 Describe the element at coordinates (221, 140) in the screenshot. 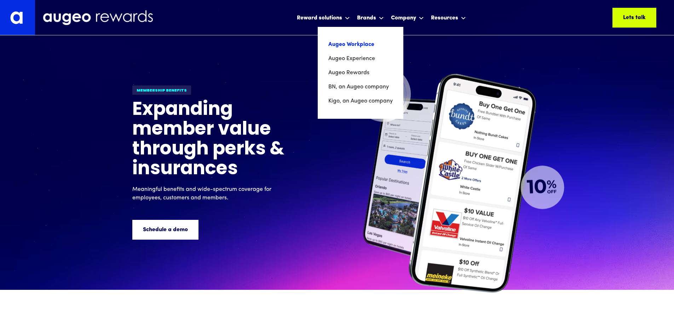

I see `h1: Expanding member value through perks & insurances` at that location.